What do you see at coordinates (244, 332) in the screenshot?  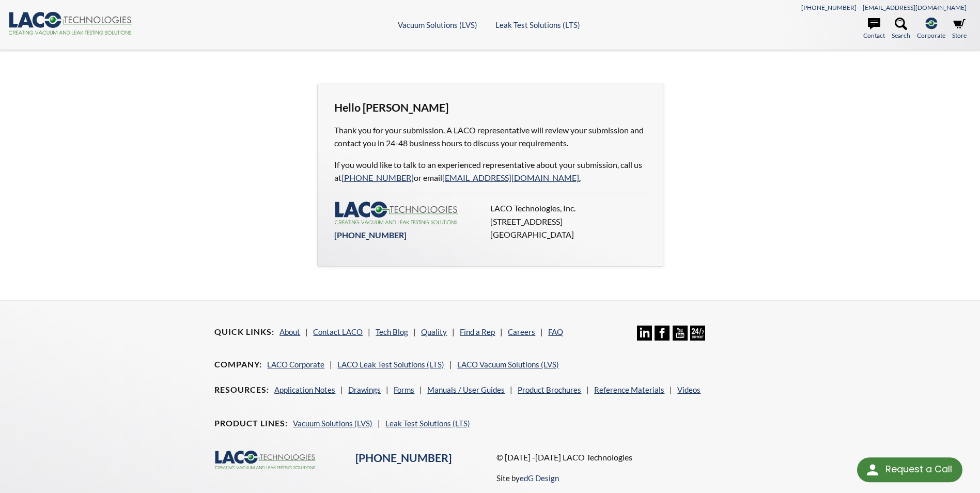 I see `h4: Quick Links` at bounding box center [244, 332].